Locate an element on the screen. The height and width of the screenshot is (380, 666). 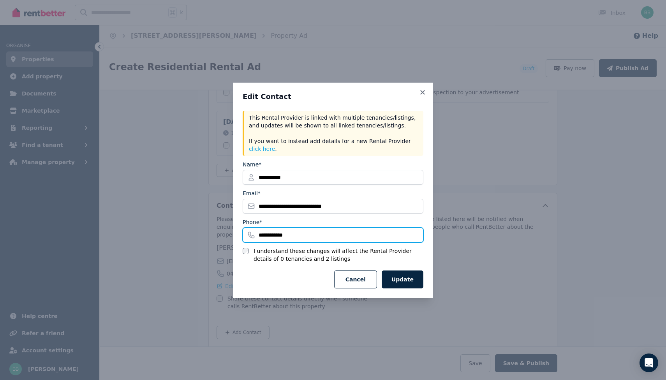
label: Phone* is located at coordinates (252, 222).